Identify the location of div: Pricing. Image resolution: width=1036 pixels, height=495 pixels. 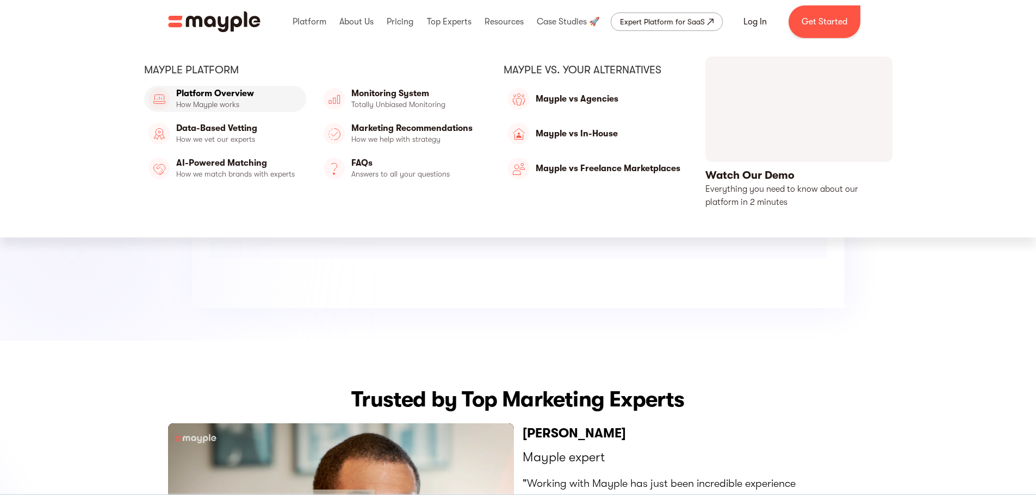
(400, 22).